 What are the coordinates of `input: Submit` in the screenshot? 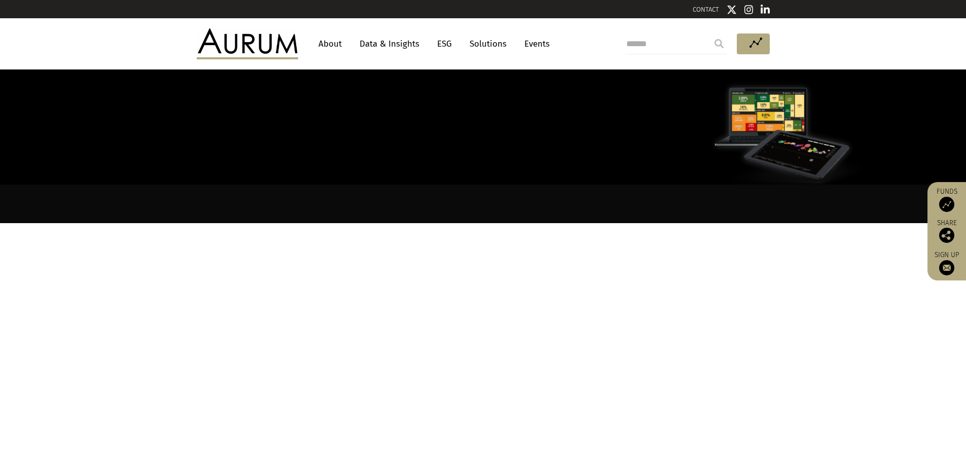 It's located at (719, 44).